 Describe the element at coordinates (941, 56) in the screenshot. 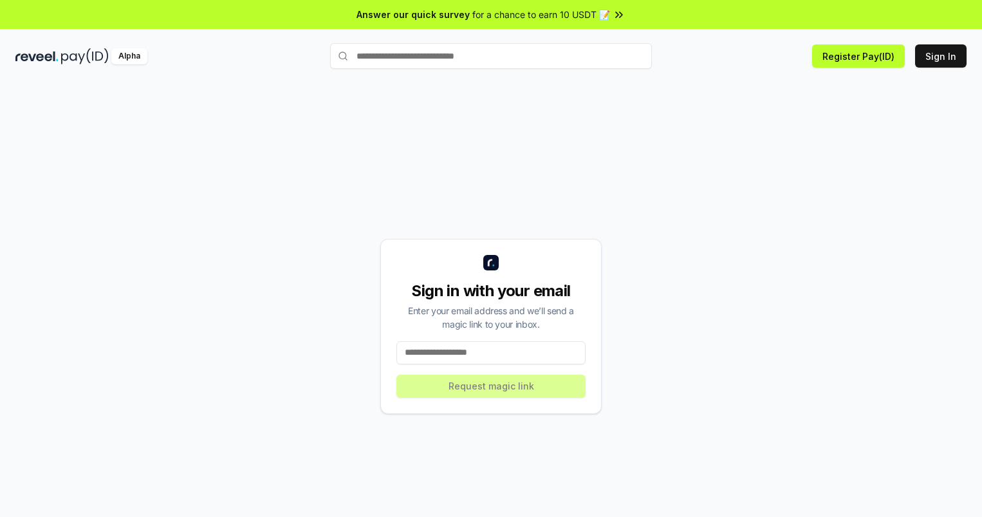

I see `button: Sign In` at that location.